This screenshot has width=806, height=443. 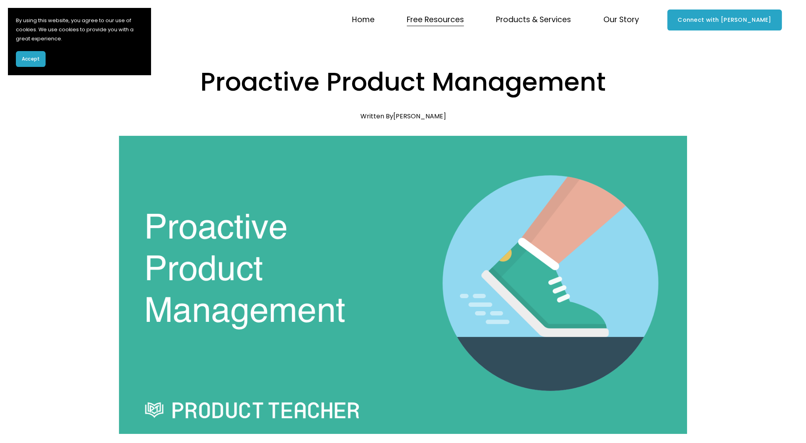 I want to click on h1: Proactive Product Management, so click(x=403, y=82).